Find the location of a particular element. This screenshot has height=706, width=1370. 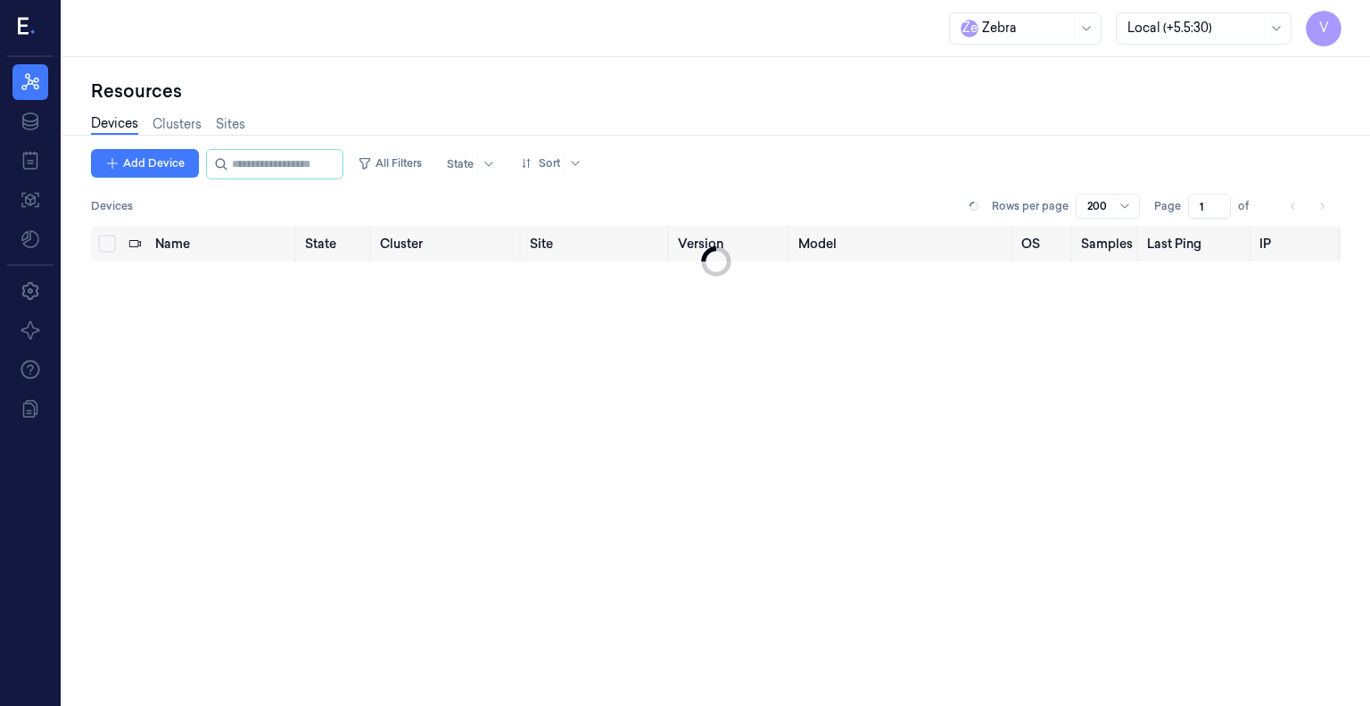

button: V is located at coordinates (1324, 29).